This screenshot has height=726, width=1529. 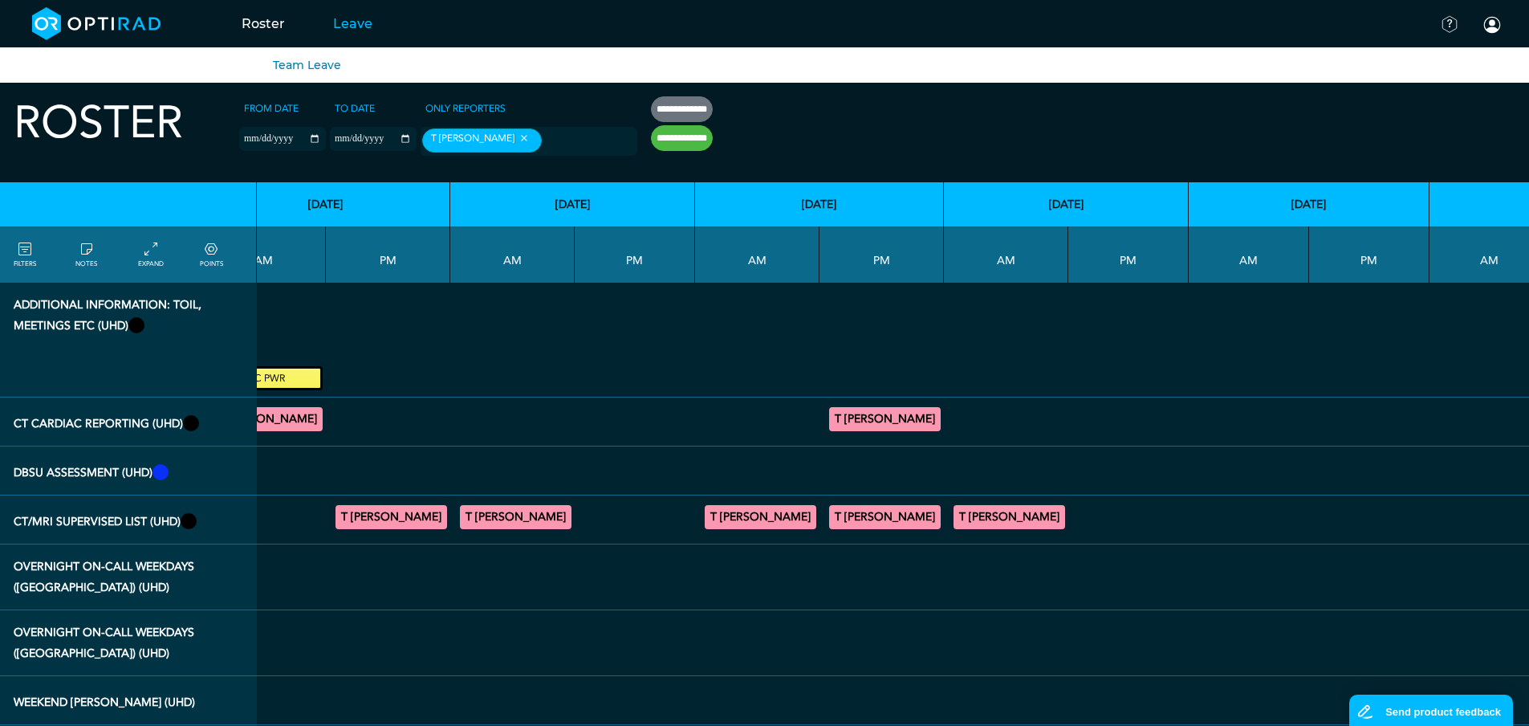 I want to click on a: collapse/expand expected points, so click(x=211, y=255).